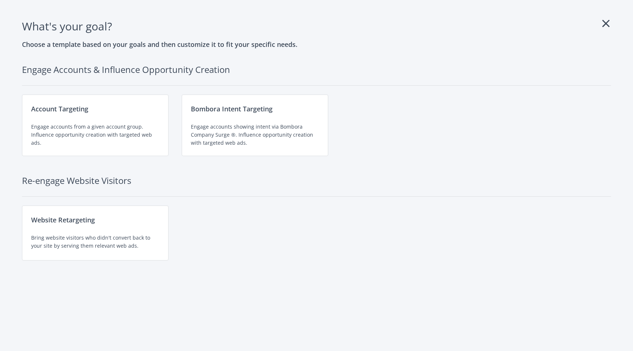 The image size is (633, 351). I want to click on div: Engage accounts showing intent via Bombora Company Surge ®. Influence opportunity creation with t..., so click(255, 135).